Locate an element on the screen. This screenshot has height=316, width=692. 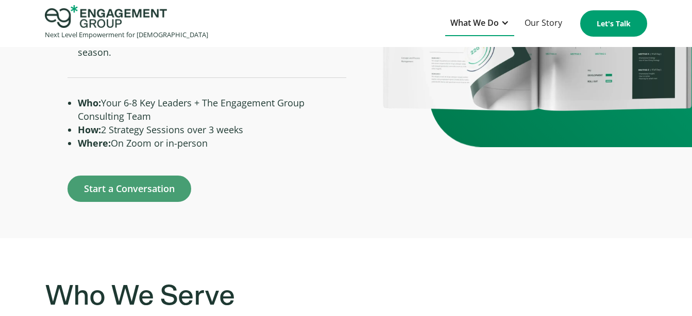
span: Organization is located at coordinates (236, 47).